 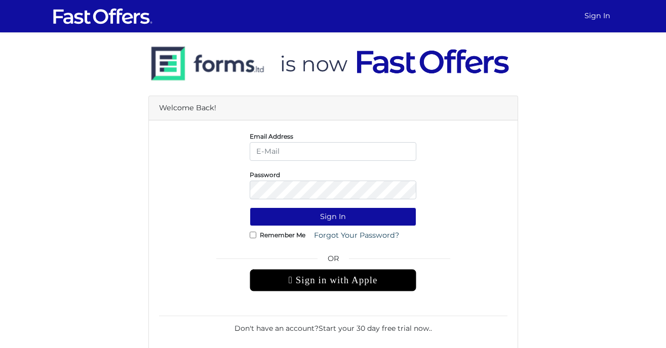 I want to click on a: Sign In, so click(x=597, y=16).